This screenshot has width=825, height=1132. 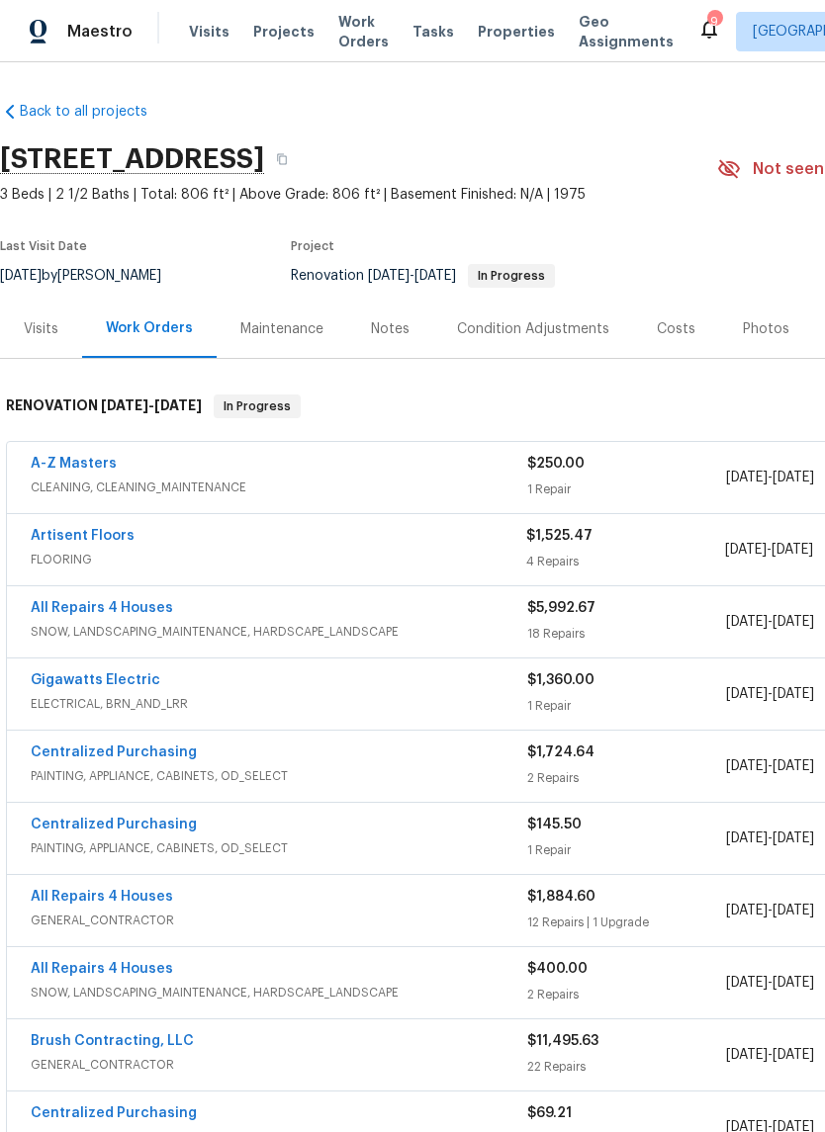 What do you see at coordinates (625, 562) in the screenshot?
I see `div: 4 Repairs` at bounding box center [625, 562].